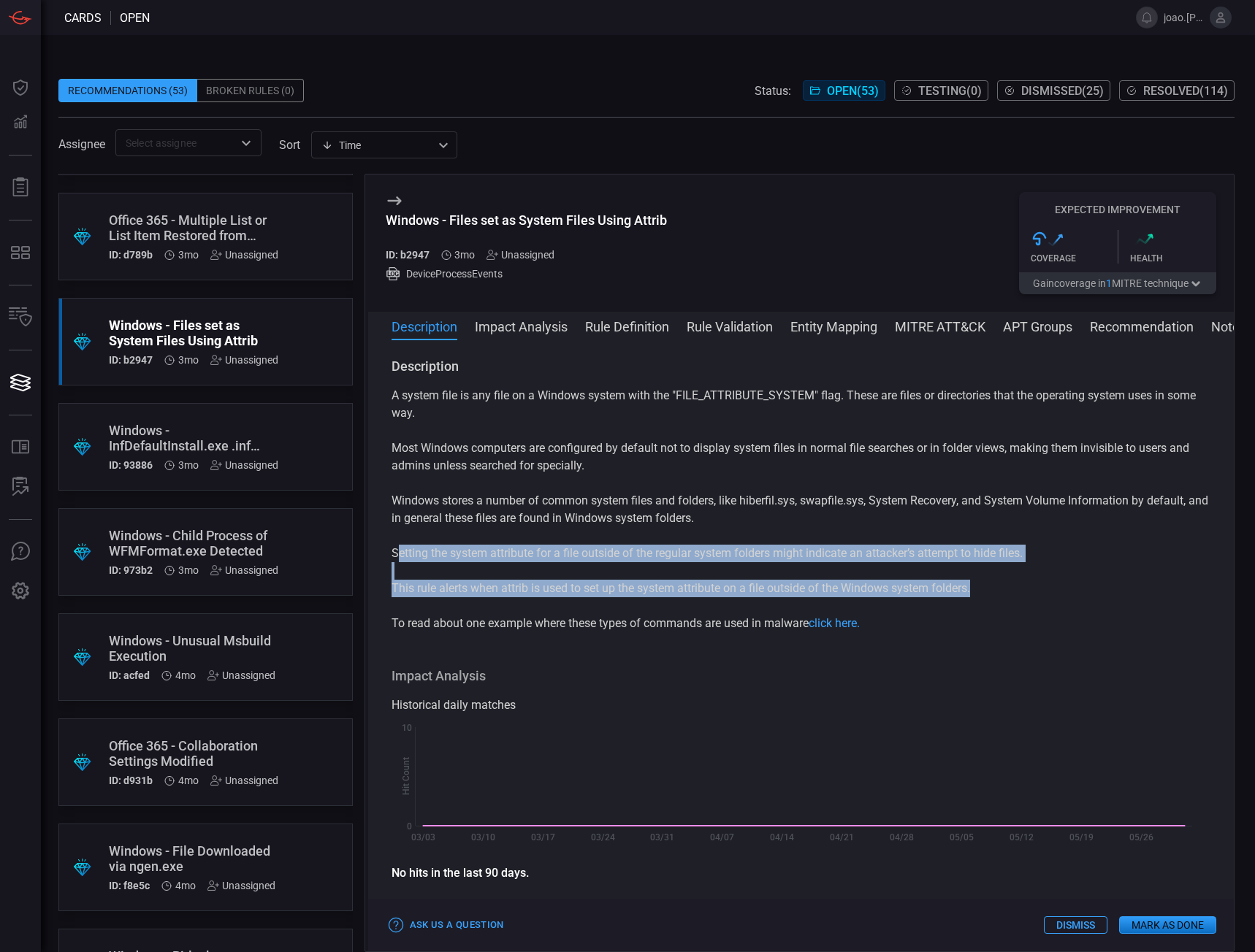 This screenshot has width=1255, height=952. Describe the element at coordinates (801, 367) in the screenshot. I see `h3: Description` at that location.